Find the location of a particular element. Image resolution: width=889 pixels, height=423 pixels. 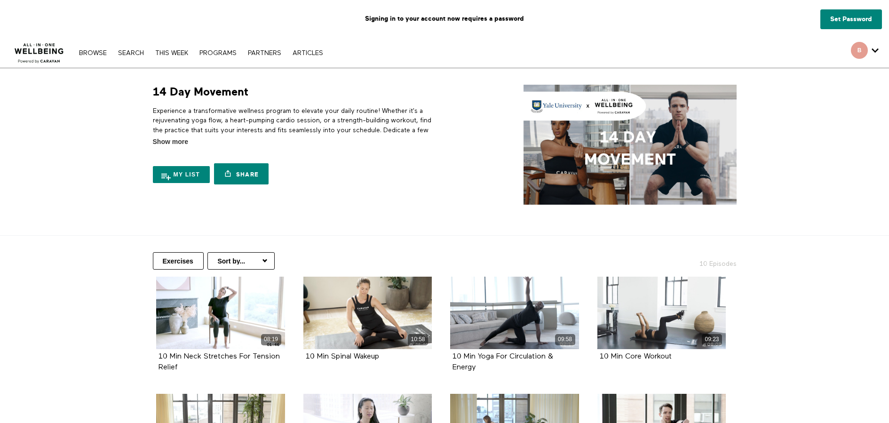

a: 10 Min Spinal Wakeup 10:58 is located at coordinates (368, 313).